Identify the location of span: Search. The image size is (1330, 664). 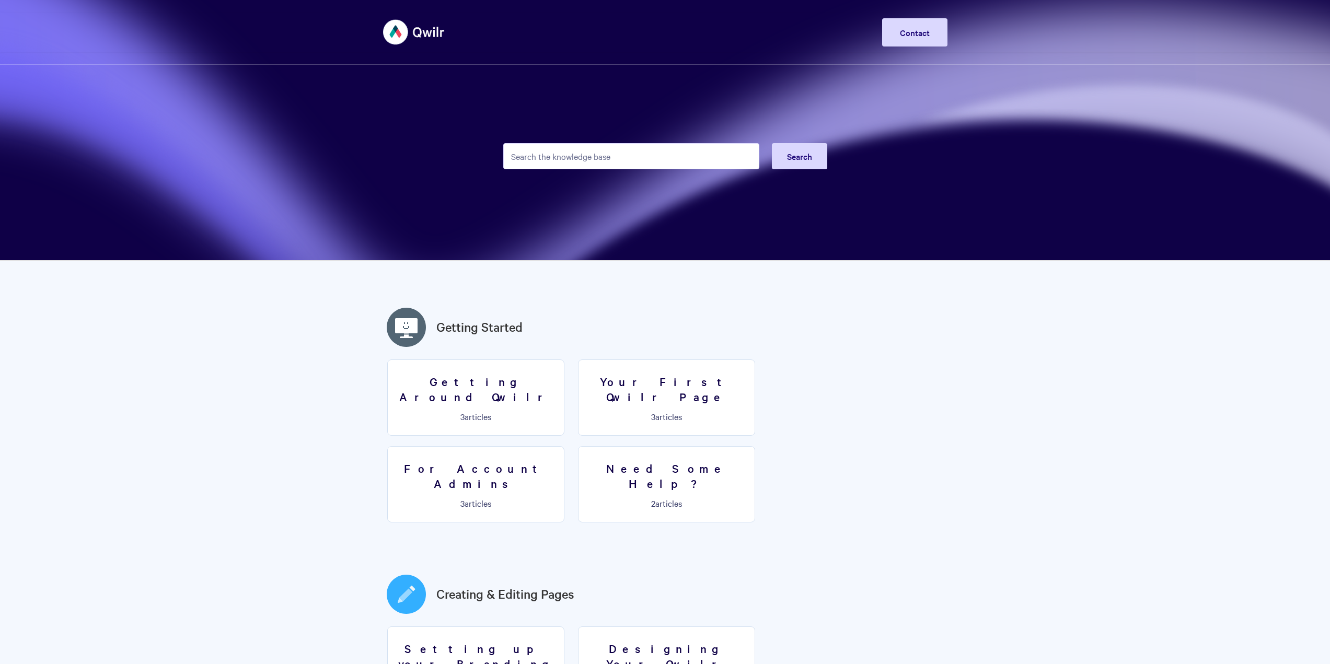
(799, 156).